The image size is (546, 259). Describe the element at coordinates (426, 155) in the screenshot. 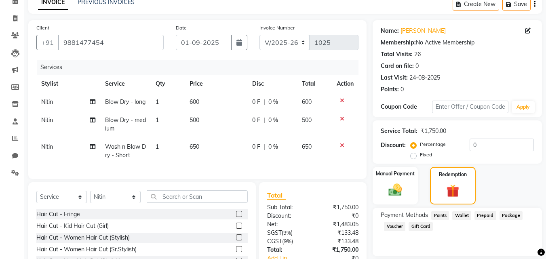

I see `label: Fixed` at that location.